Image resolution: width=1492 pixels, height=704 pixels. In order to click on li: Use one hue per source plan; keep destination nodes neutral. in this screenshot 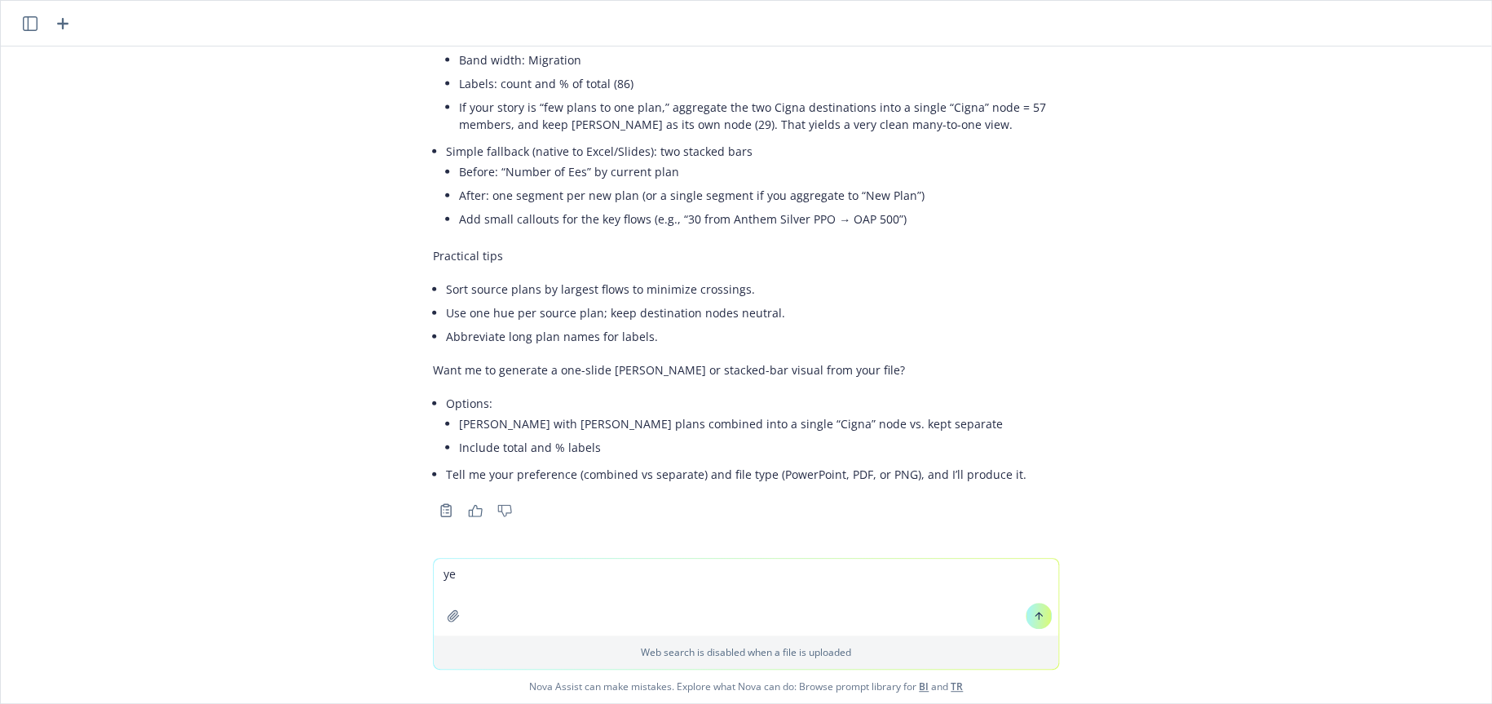, I will do `click(753, 312)`.